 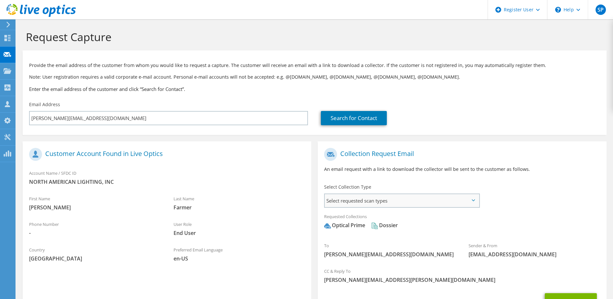 I want to click on div: Requested Collections, so click(x=462, y=222).